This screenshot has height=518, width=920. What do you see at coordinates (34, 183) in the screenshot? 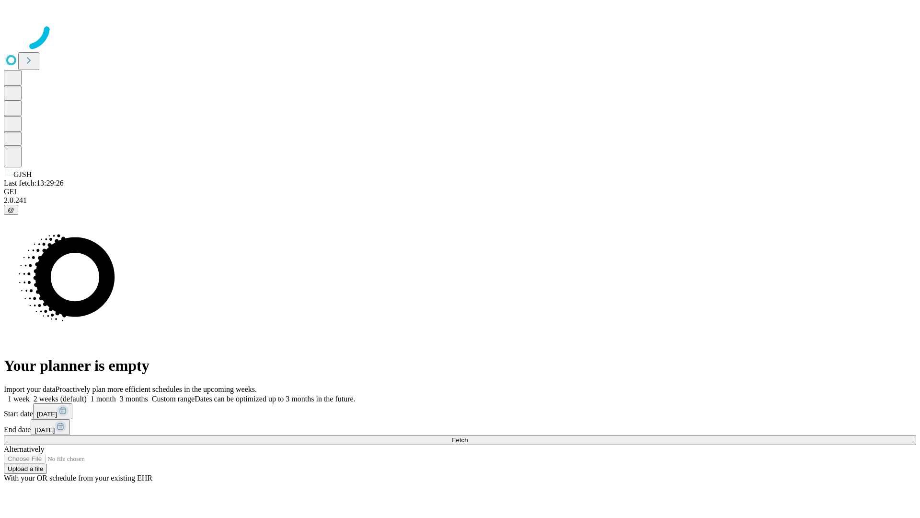
I see `span: Last fetch: 13:29:26` at bounding box center [34, 183].